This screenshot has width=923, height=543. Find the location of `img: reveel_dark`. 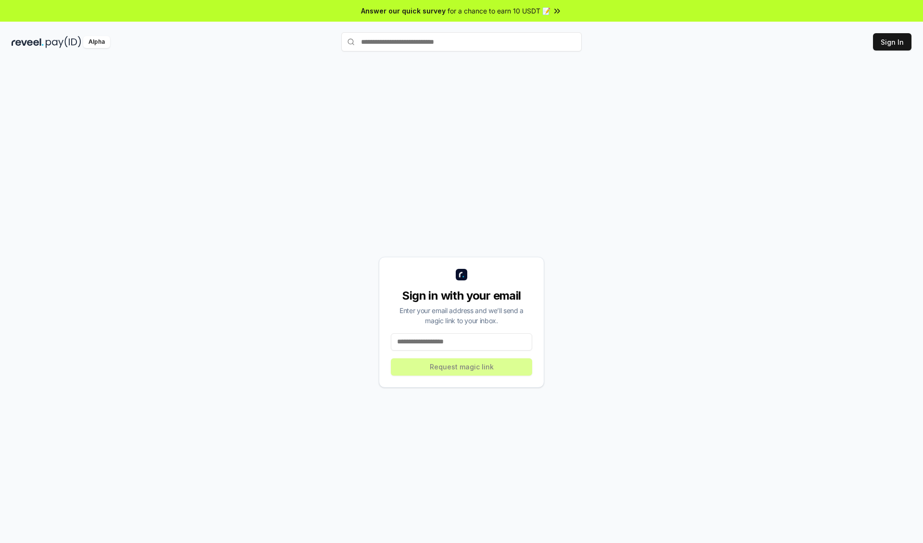

img: reveel_dark is located at coordinates (27, 42).